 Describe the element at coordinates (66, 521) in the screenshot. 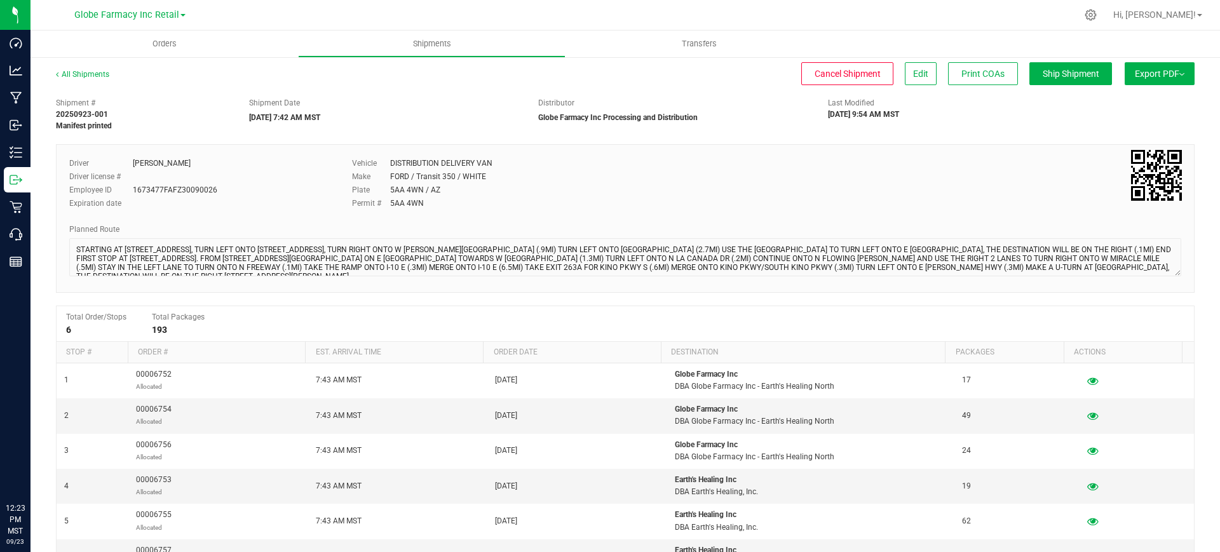

I see `span: 5` at that location.